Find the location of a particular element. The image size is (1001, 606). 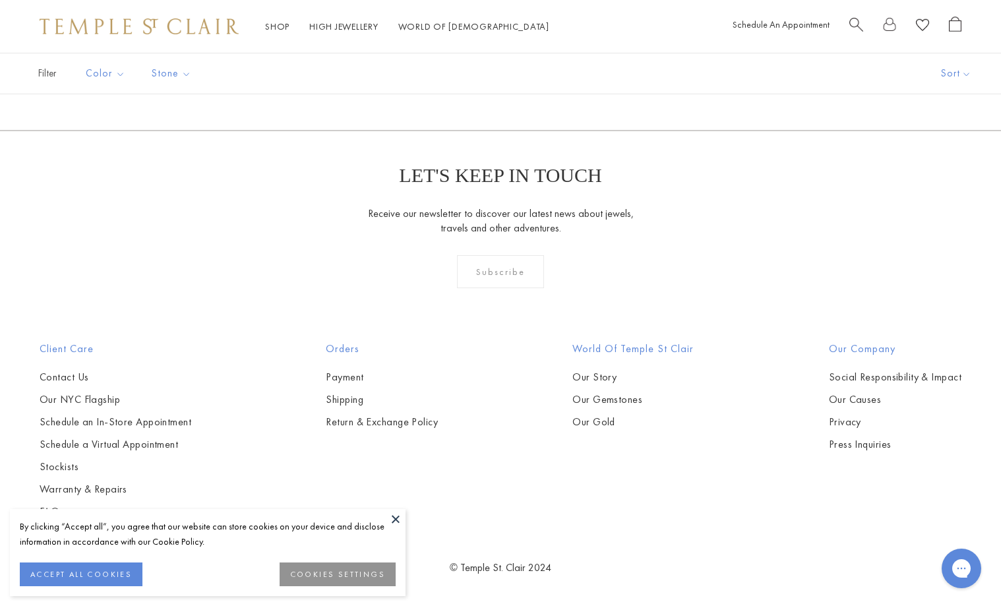

img: Temple St. Clair is located at coordinates (139, 26).